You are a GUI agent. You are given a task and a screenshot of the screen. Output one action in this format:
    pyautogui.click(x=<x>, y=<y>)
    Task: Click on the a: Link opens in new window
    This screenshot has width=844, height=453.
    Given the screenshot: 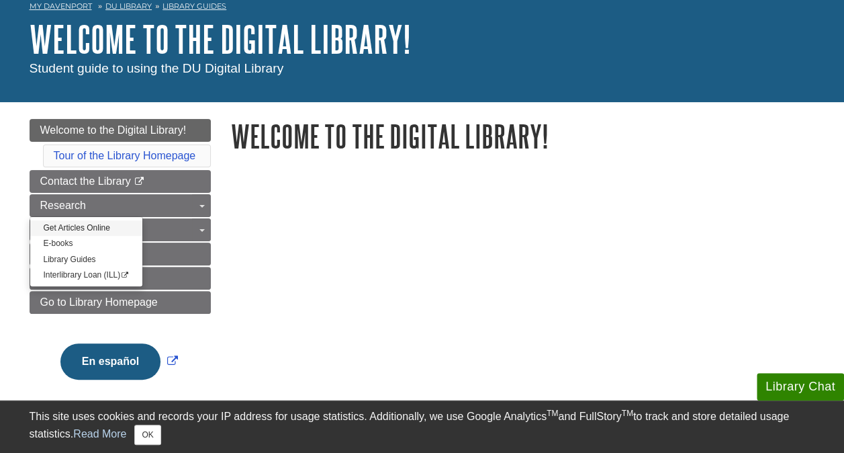 What is the action you would take?
    pyautogui.click(x=119, y=361)
    